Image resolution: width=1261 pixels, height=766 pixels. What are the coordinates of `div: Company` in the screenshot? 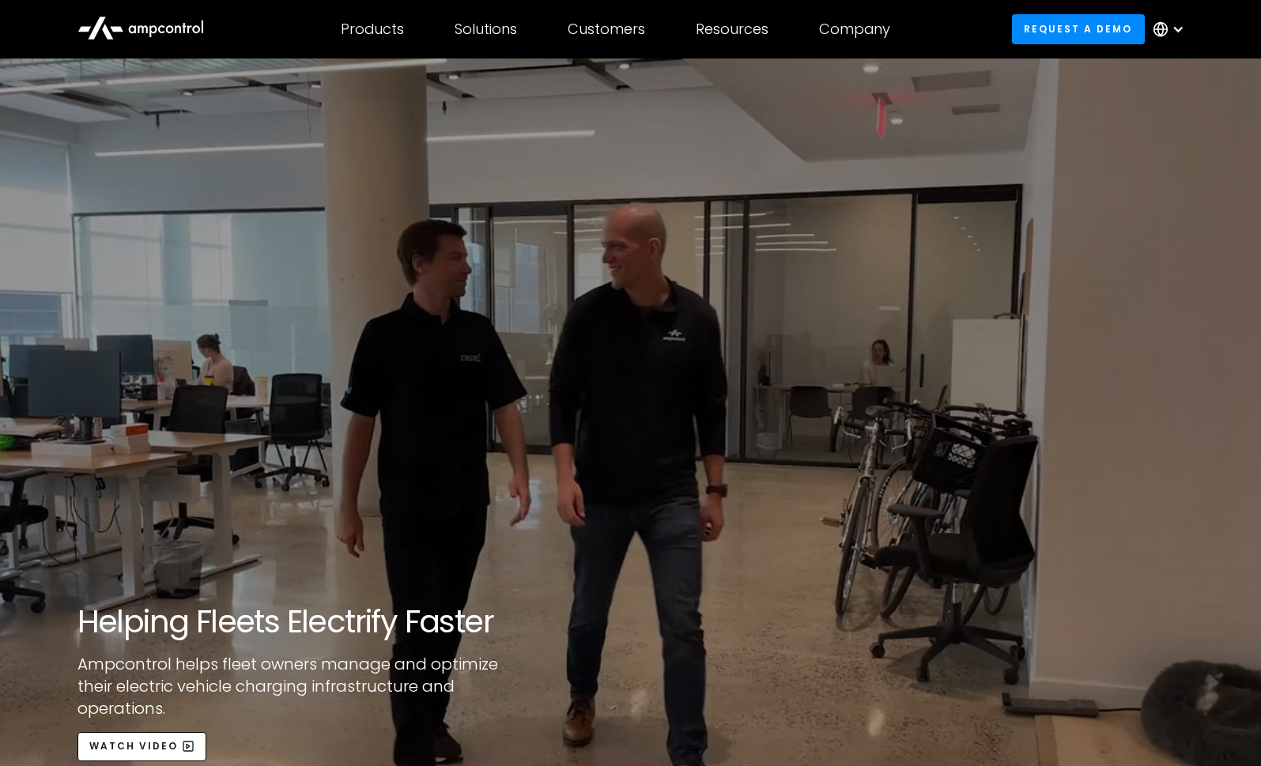 It's located at (855, 29).